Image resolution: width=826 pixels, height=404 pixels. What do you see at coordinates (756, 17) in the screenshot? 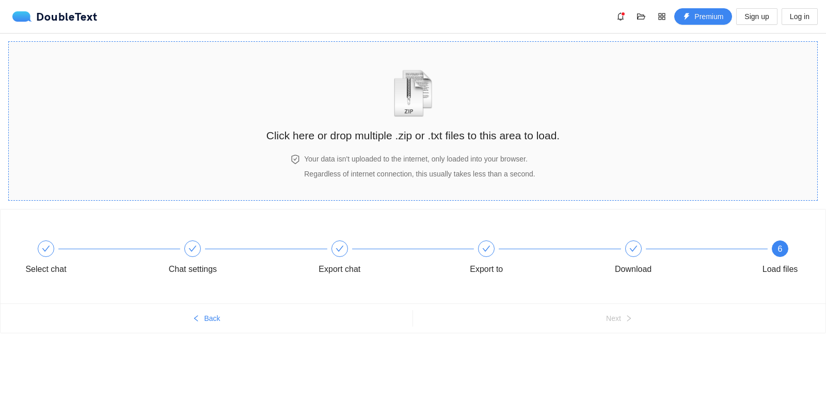
I see `span: Sign up` at bounding box center [756, 17].